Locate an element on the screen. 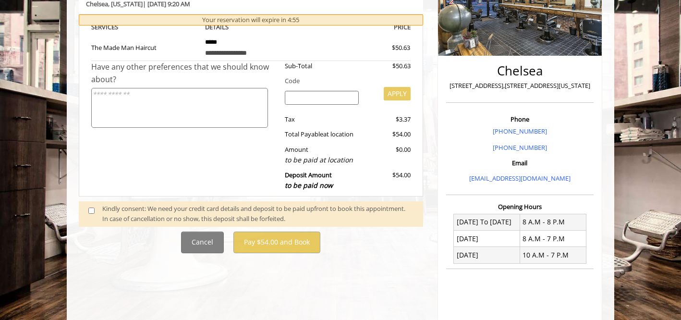 The image size is (681, 320). h3: Phone is located at coordinates (519, 119).